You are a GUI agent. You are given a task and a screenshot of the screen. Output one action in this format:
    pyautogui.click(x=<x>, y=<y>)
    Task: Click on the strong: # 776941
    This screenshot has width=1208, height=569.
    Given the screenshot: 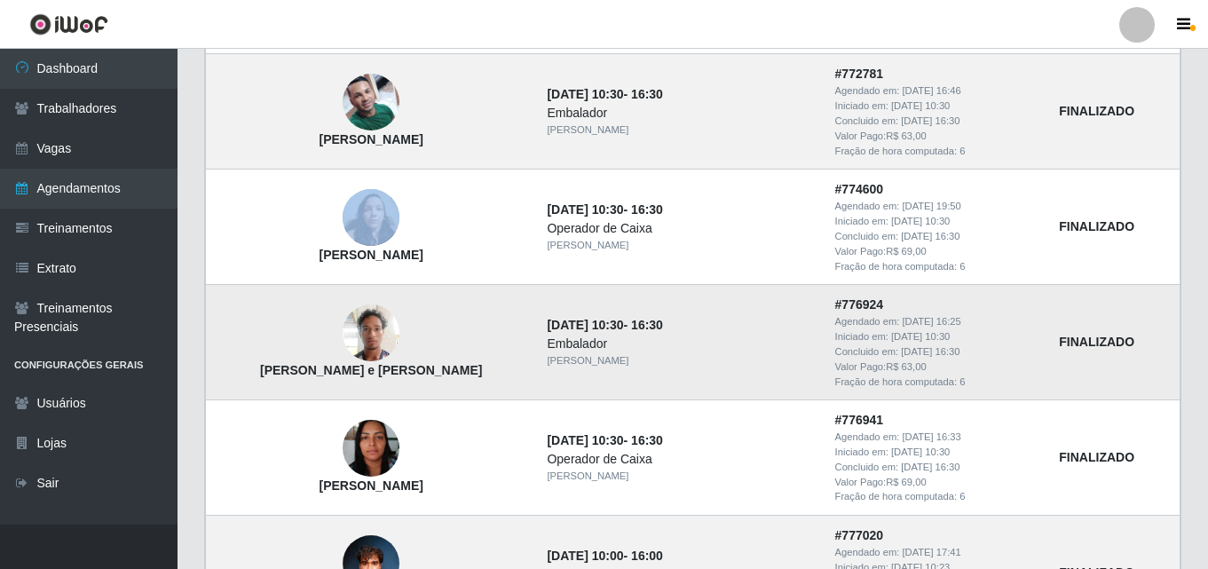 What is the action you would take?
    pyautogui.click(x=859, y=420)
    